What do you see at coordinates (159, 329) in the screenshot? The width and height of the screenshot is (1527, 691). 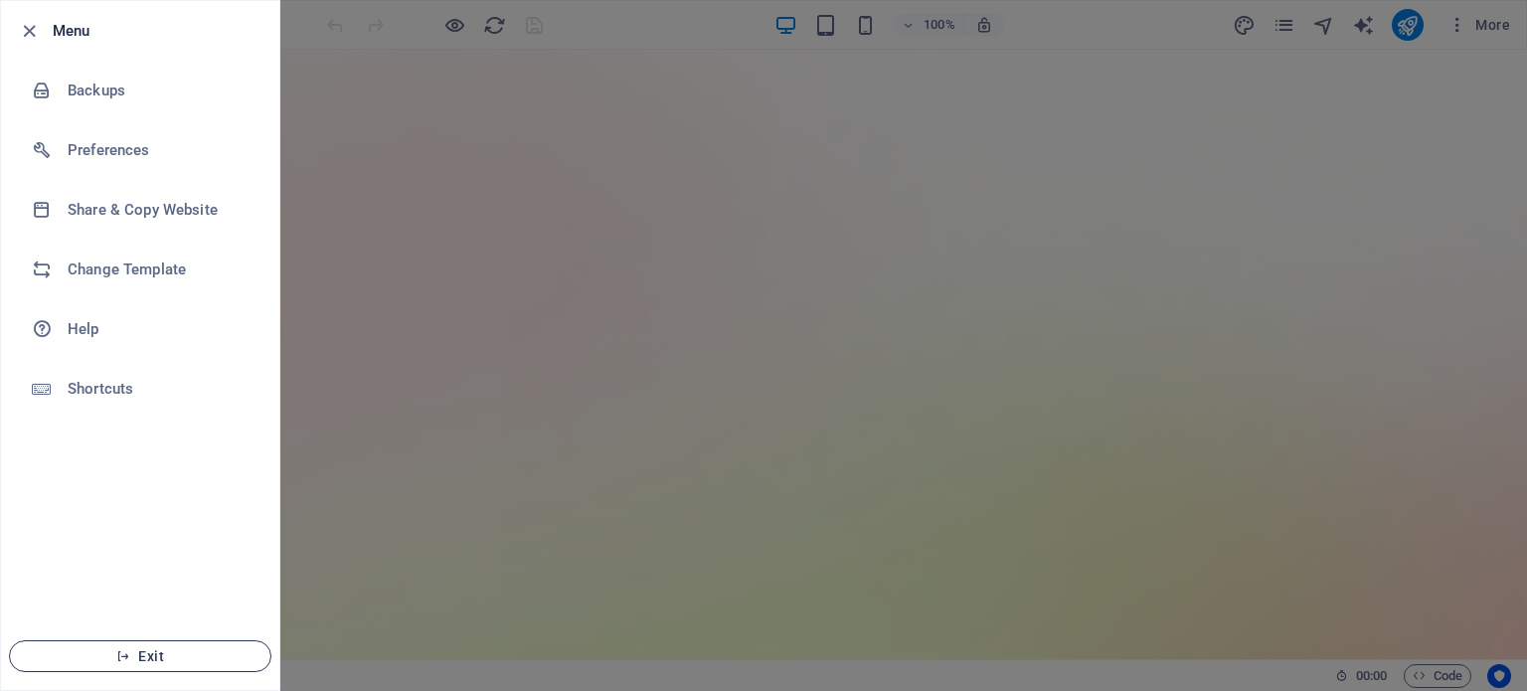 I see `h6: Help` at bounding box center [159, 329].